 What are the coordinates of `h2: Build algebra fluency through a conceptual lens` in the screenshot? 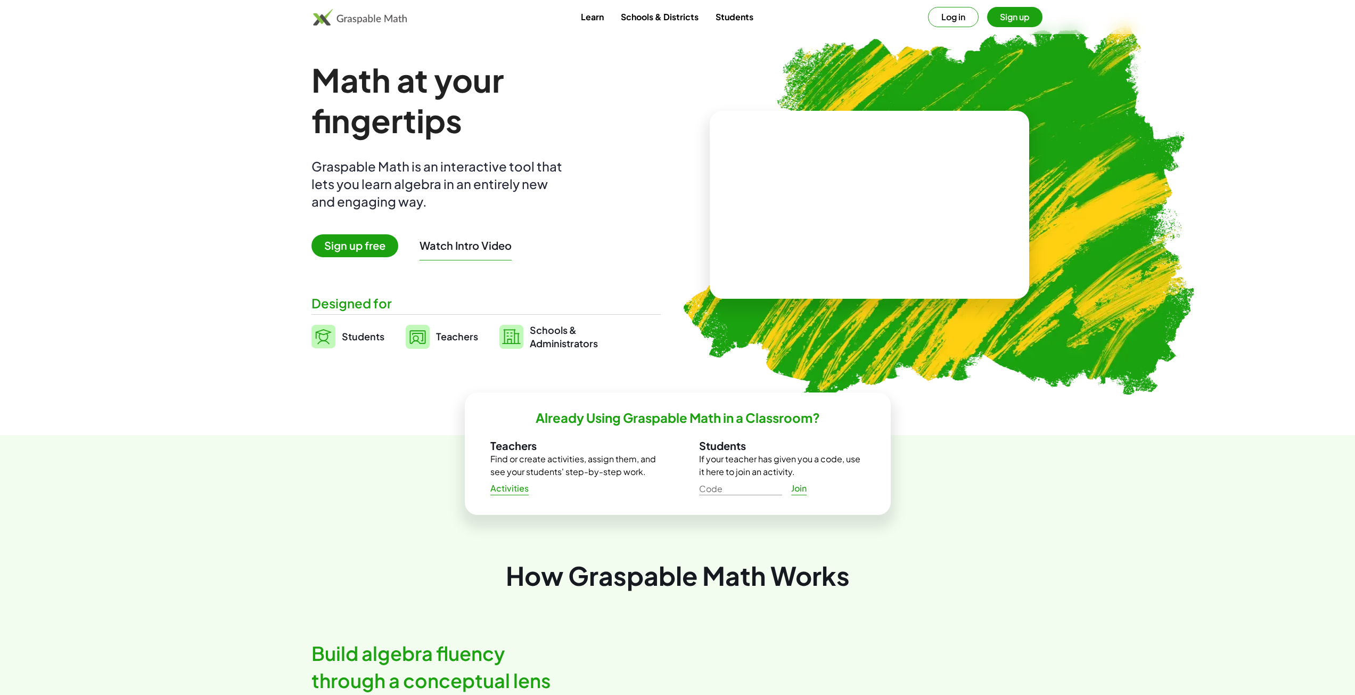 It's located at (445, 667).